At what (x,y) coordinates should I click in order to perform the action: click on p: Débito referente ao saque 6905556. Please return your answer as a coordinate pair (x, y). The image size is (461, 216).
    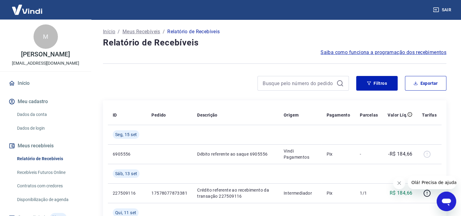
    Looking at the image, I should click on (236, 154).